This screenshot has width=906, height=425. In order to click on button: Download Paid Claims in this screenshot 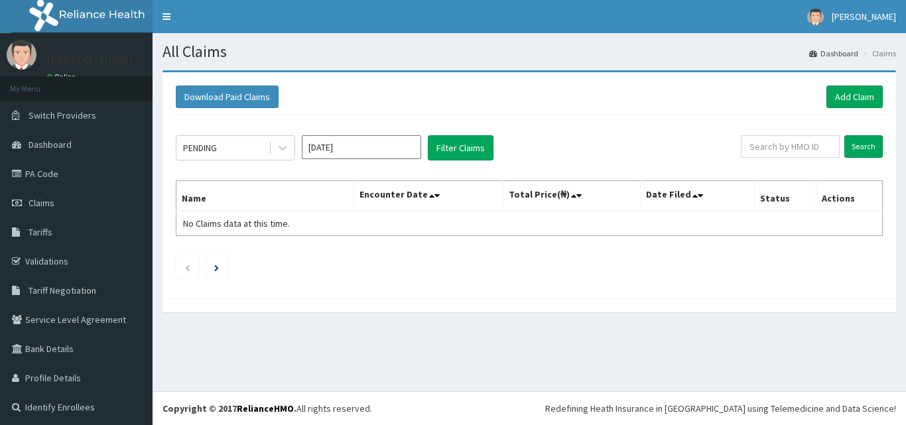, I will do `click(227, 97)`.